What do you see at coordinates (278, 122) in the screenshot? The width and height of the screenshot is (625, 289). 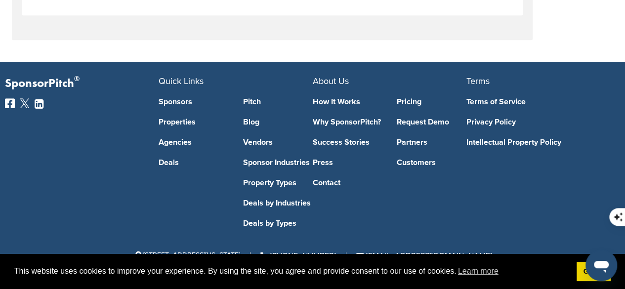 I see `a: Blog` at bounding box center [278, 122].